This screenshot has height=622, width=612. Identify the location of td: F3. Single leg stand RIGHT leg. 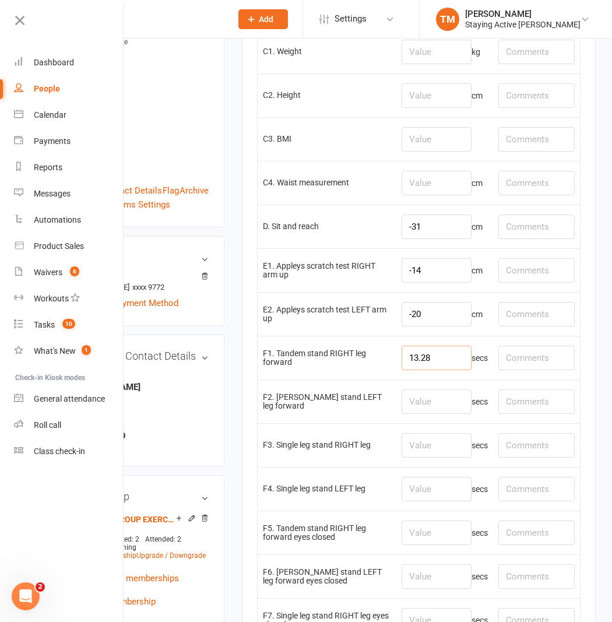
(327, 445).